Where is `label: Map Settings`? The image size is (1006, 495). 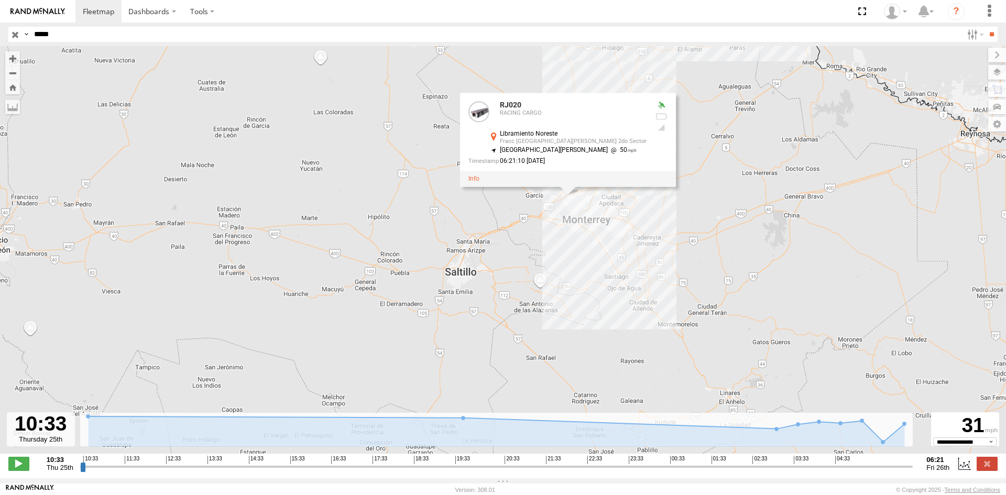
label: Map Settings is located at coordinates (997, 124).